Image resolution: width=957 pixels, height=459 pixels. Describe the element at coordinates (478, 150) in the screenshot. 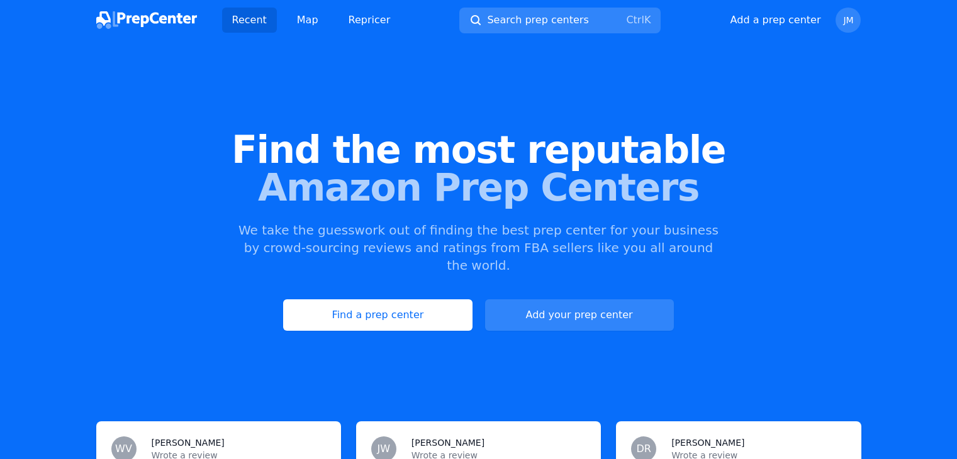

I see `span: Find the most reputable` at that location.